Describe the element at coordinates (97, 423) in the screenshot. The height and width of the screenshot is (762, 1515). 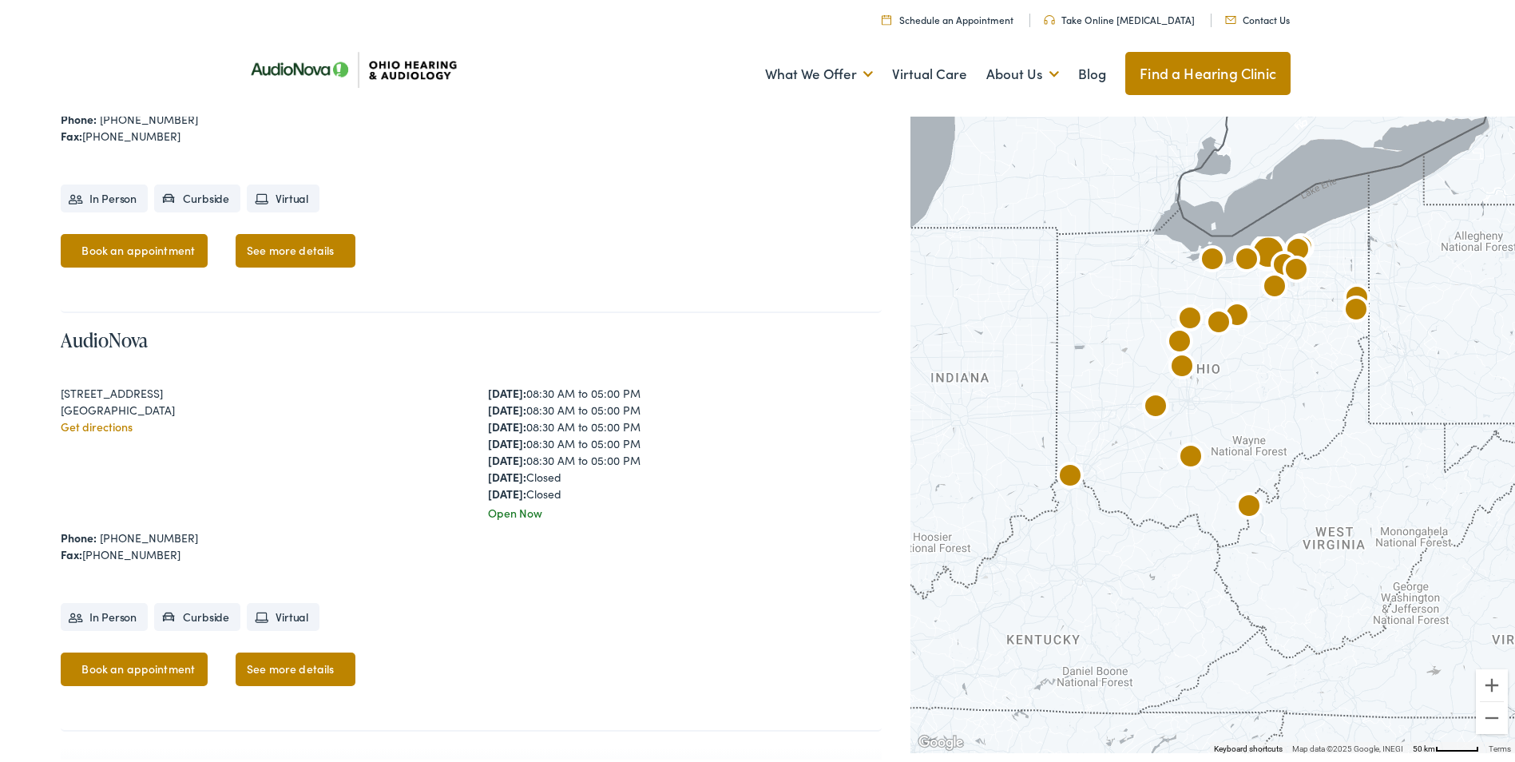
I see `a: Get directions` at that location.